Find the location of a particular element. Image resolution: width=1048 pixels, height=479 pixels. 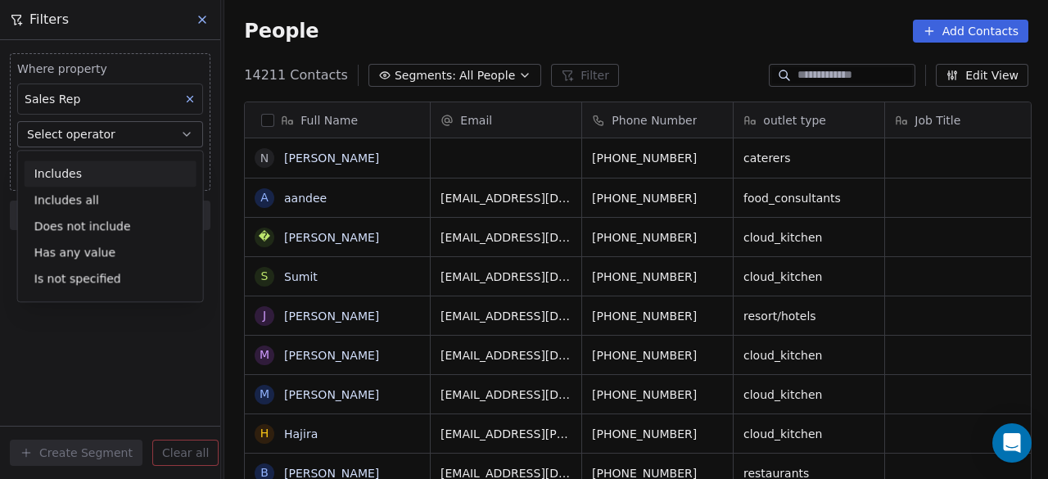

span: People is located at coordinates (281, 31).